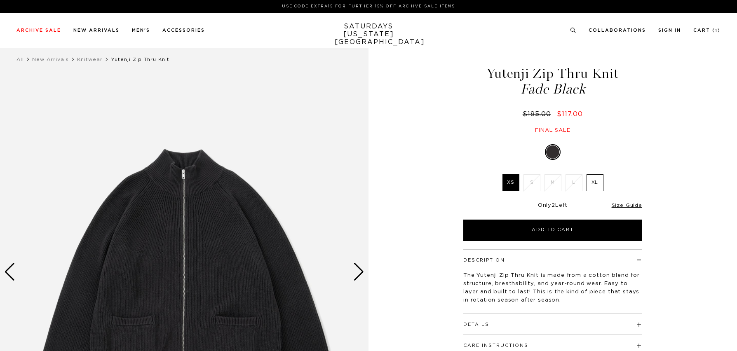 The image size is (737, 351). What do you see at coordinates (484, 260) in the screenshot?
I see `button: Description` at bounding box center [484, 260].